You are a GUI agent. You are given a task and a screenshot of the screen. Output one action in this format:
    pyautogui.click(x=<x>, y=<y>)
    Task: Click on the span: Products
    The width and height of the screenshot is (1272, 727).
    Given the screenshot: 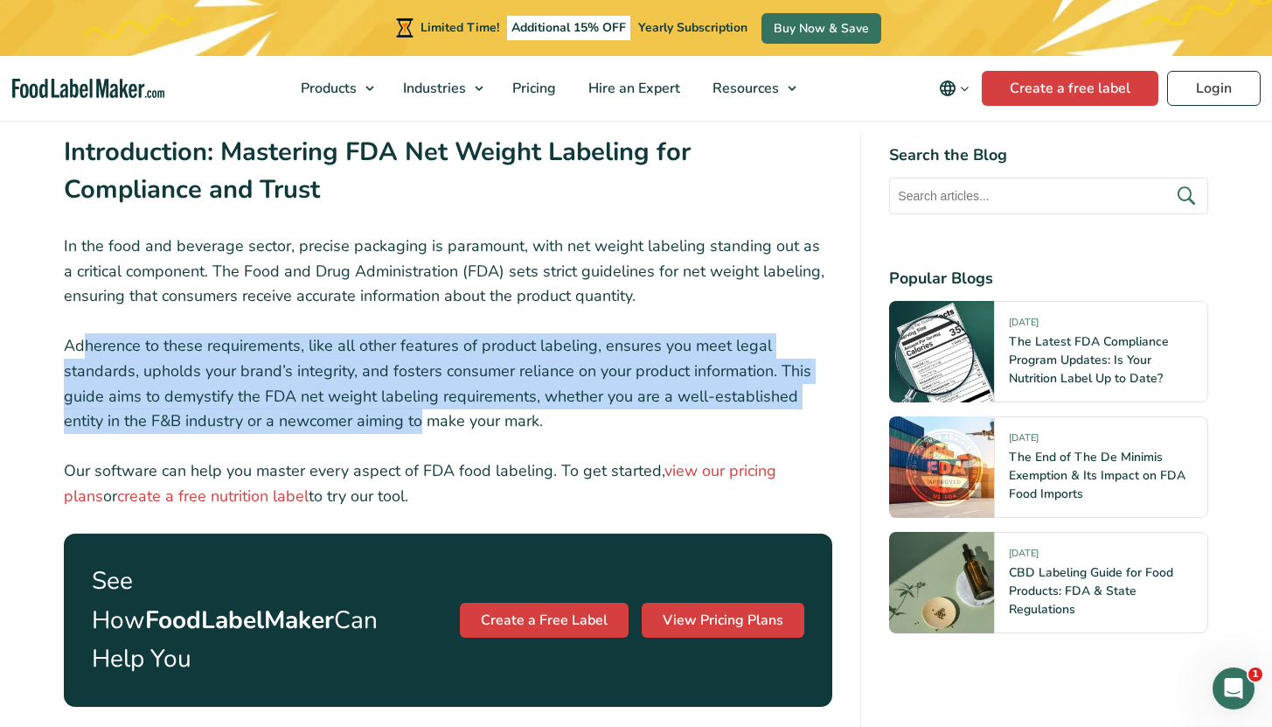 What is the action you would take?
    pyautogui.click(x=327, y=88)
    